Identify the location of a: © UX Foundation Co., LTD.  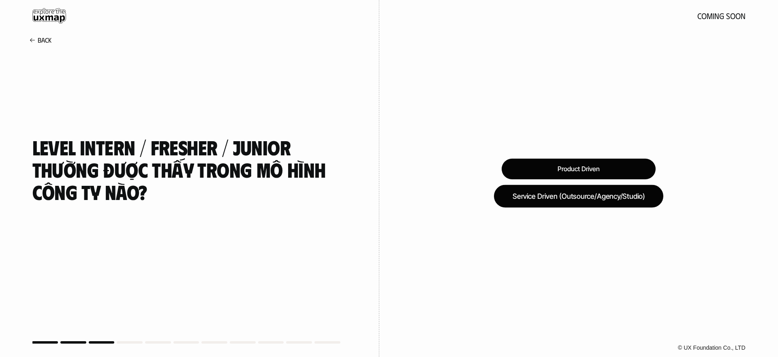
(711, 347).